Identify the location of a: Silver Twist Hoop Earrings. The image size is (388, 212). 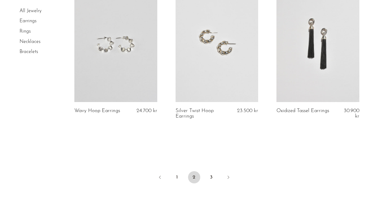
(203, 114).